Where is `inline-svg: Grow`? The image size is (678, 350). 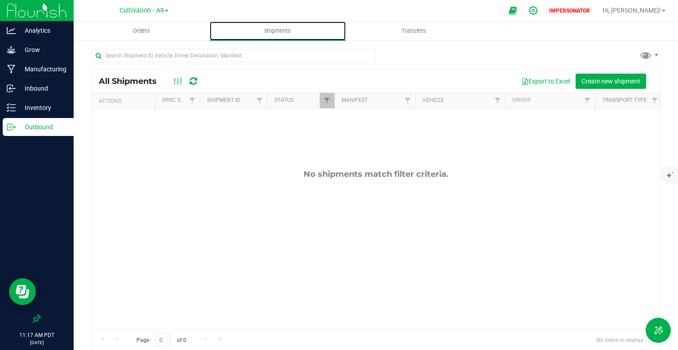 inline-svg: Grow is located at coordinates (11, 50).